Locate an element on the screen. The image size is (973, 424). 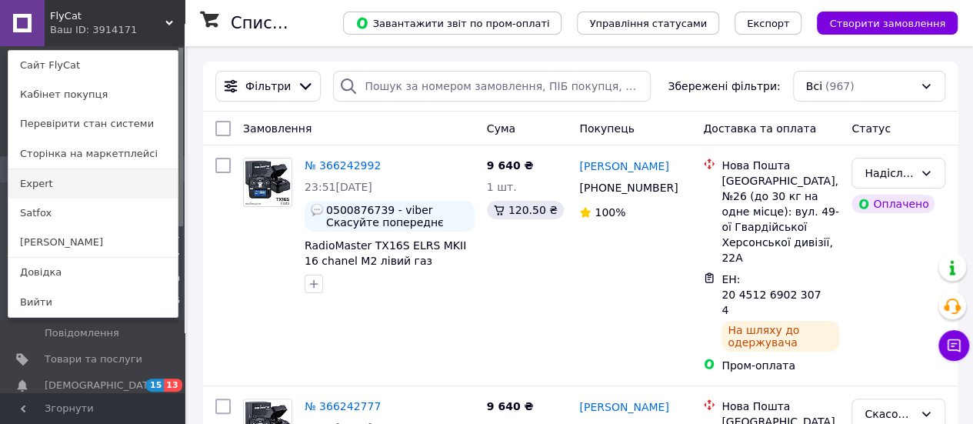
span: Повідомлення is located at coordinates (82, 333).